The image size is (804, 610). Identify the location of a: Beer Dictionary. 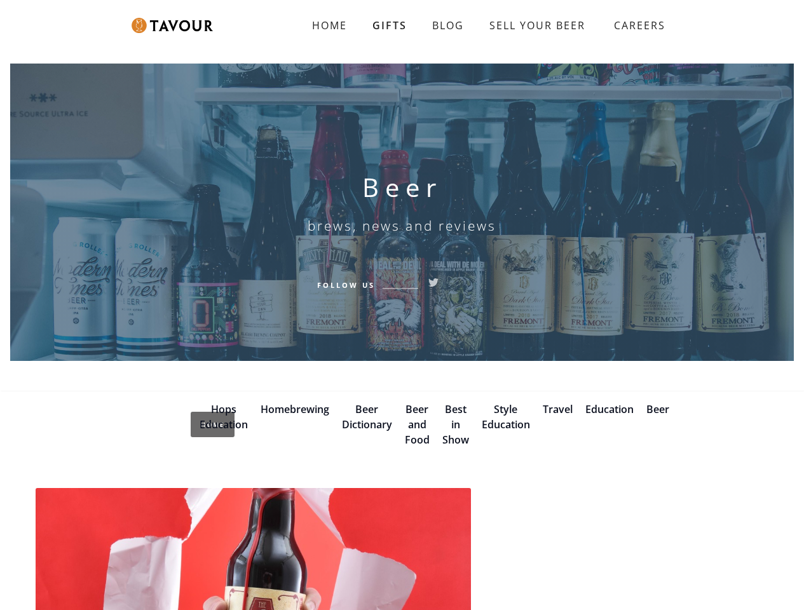
(367, 417).